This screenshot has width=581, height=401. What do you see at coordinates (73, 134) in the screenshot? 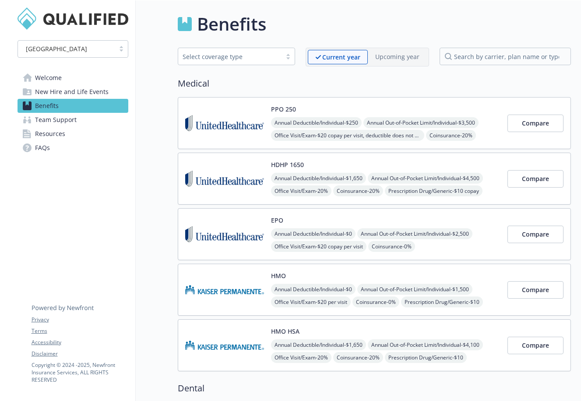
I see `a: Resources` at bounding box center [73, 134].